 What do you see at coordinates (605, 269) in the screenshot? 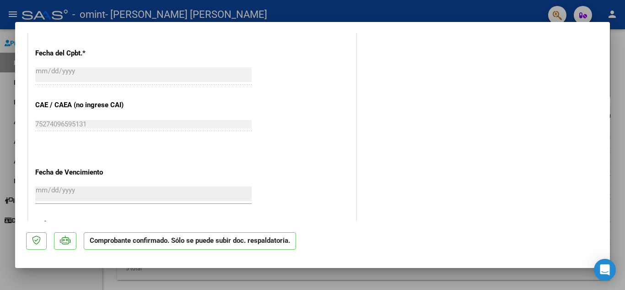
I see `div: Open Intercom Messenger` at bounding box center [605, 269].